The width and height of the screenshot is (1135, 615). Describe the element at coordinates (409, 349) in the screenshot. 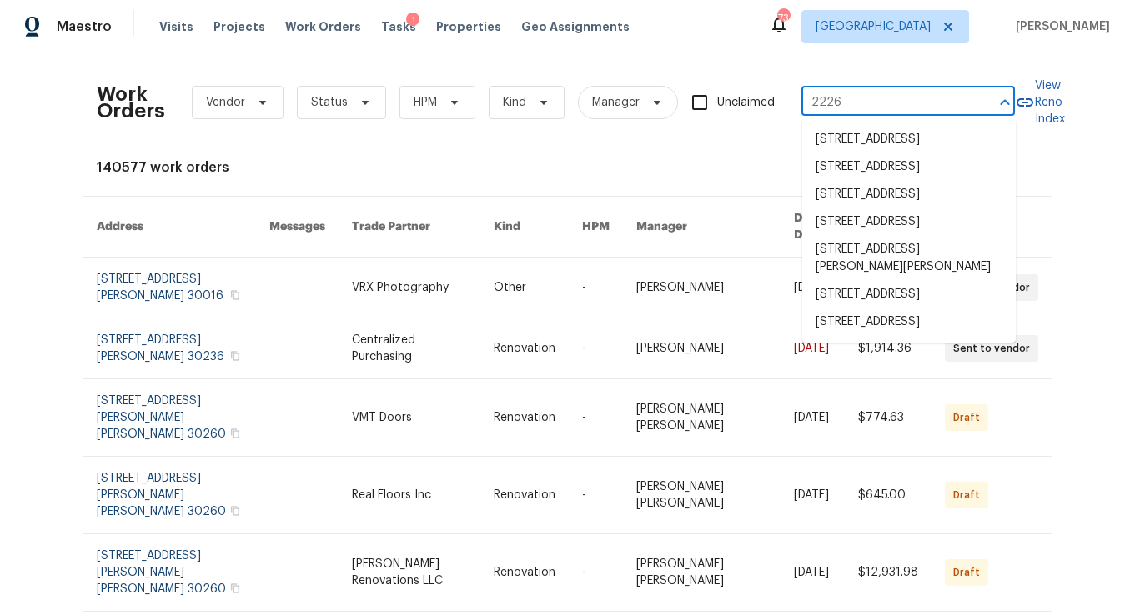

I see `td: Centralized Purchasing` at that location.